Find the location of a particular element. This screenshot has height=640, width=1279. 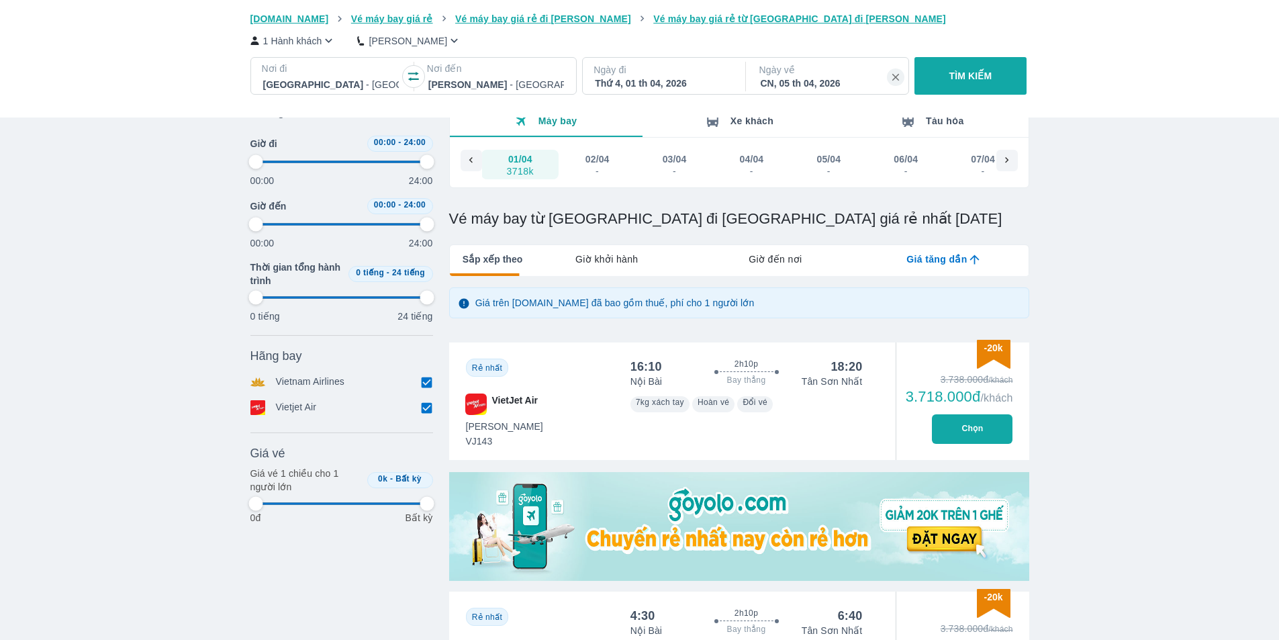

div: 3.718.000đ is located at coordinates (960, 397).